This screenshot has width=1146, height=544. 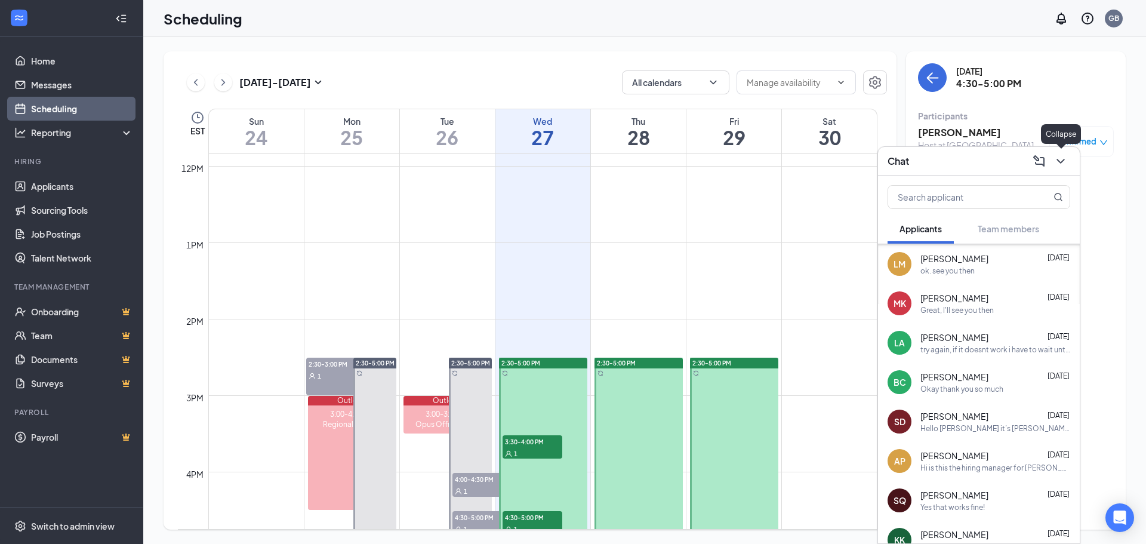 I want to click on div: Great, I'll see you then, so click(x=956, y=310).